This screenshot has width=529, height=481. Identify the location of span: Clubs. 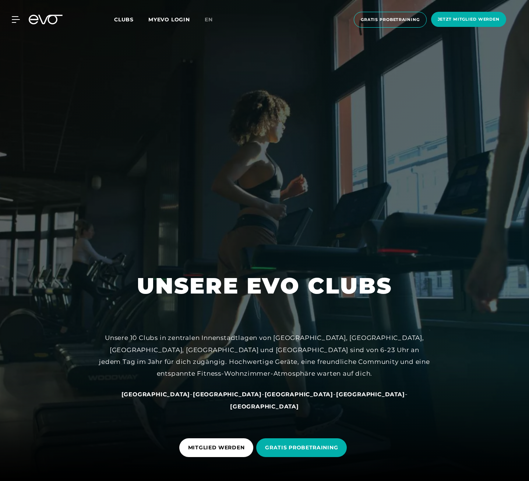
(124, 20).